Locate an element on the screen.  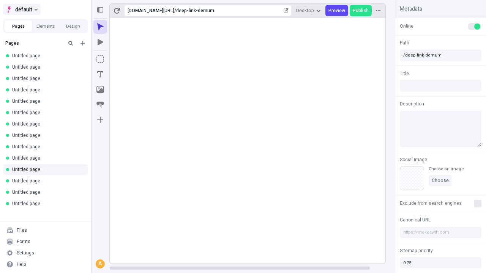
button: Image is located at coordinates (100, 90).